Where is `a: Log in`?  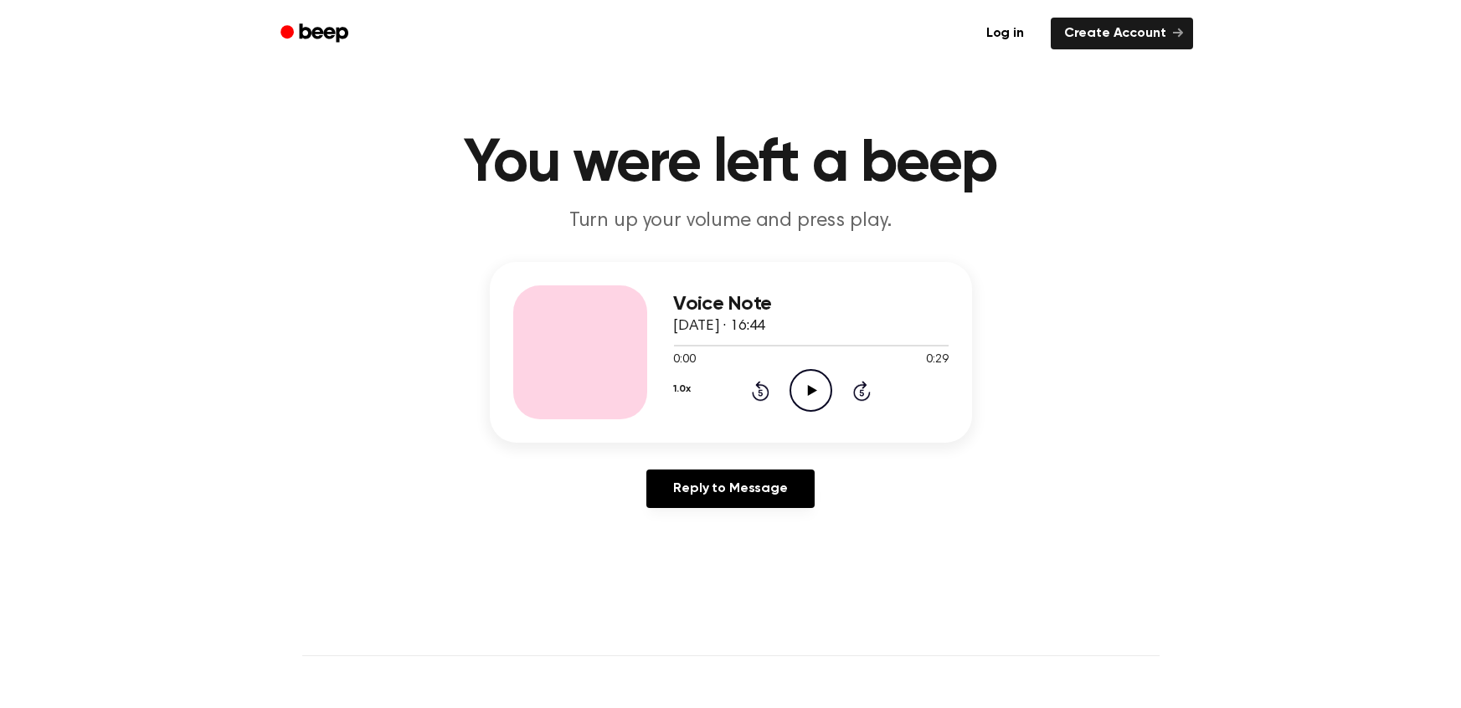
a: Log in is located at coordinates (1005, 33).